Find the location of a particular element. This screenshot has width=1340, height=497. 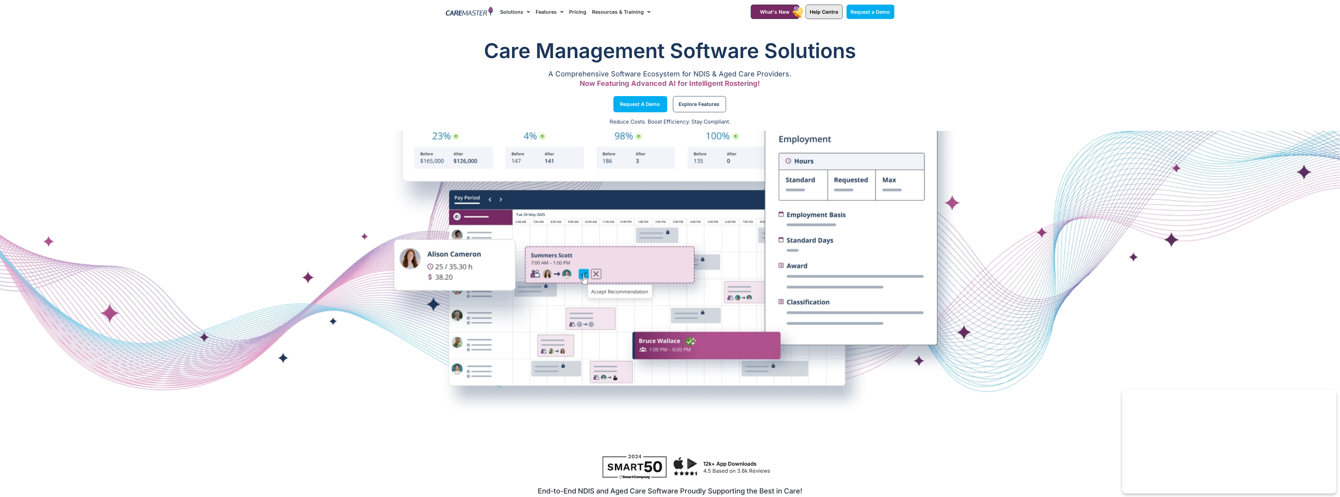

p: Reduce Costs. Boost Efficiency. Stay Compliant. is located at coordinates (670, 122).